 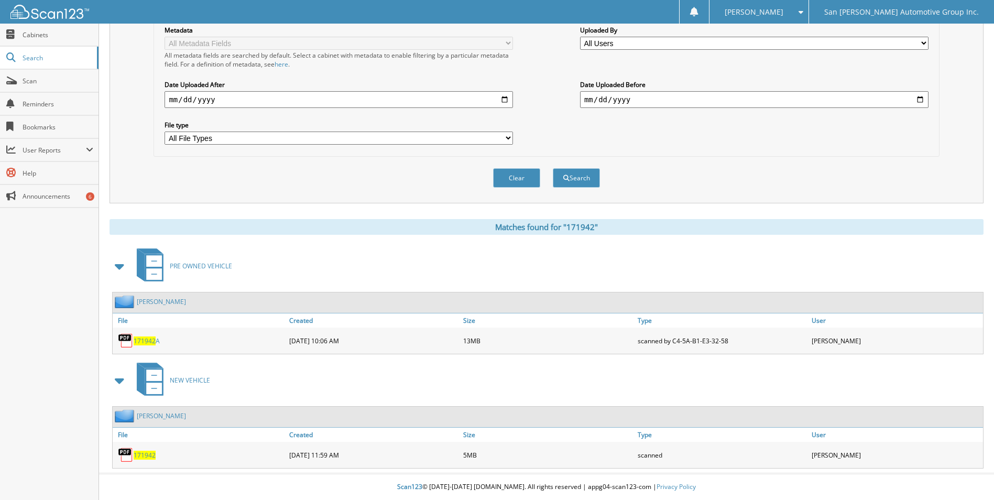 What do you see at coordinates (57, 58) in the screenshot?
I see `span: Search` at bounding box center [57, 58].